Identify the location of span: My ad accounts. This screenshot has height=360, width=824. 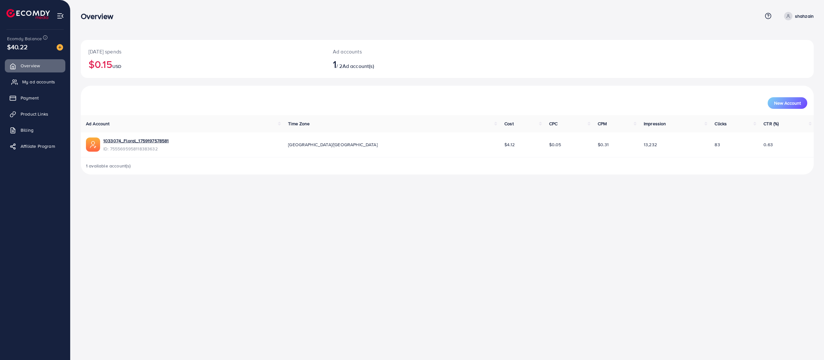
(39, 82).